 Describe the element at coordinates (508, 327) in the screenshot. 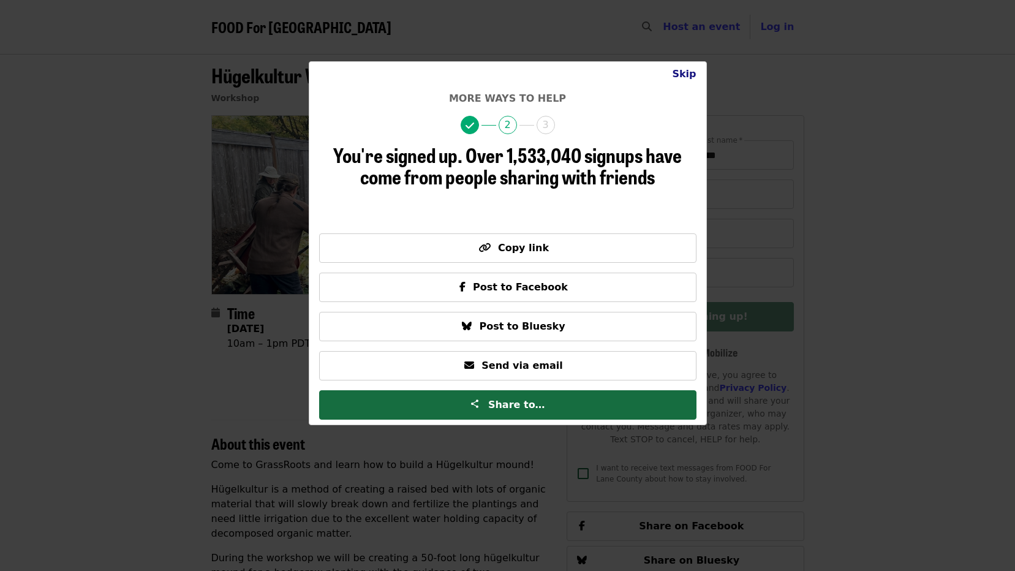

I see `button: Post to Bluesky` at that location.